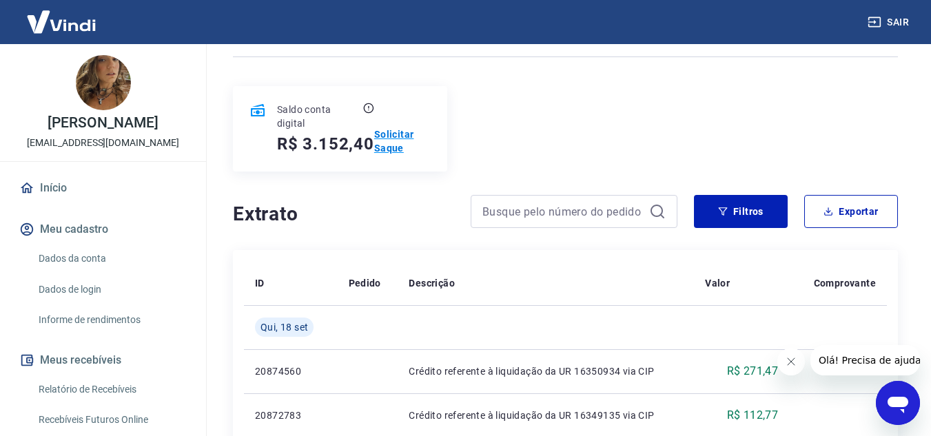  I want to click on button: Meus recebíveis, so click(103, 360).